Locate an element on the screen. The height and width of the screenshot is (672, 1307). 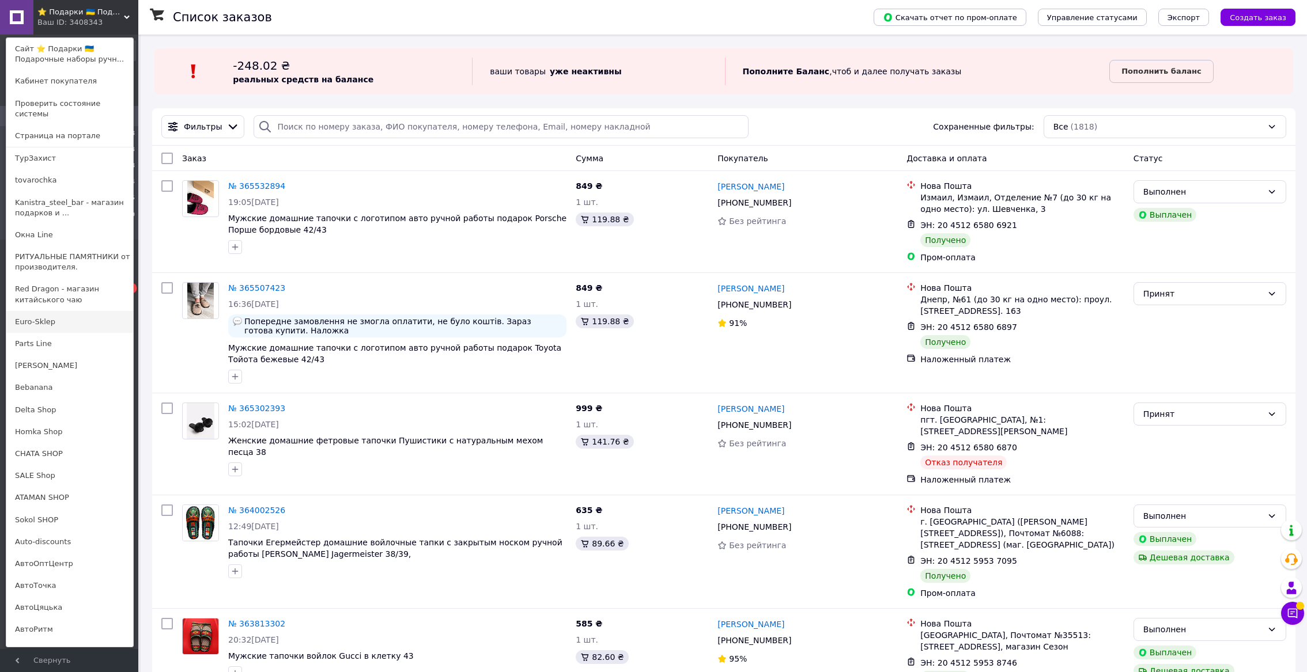
div: 82.60 ₴ is located at coordinates (601, 657).